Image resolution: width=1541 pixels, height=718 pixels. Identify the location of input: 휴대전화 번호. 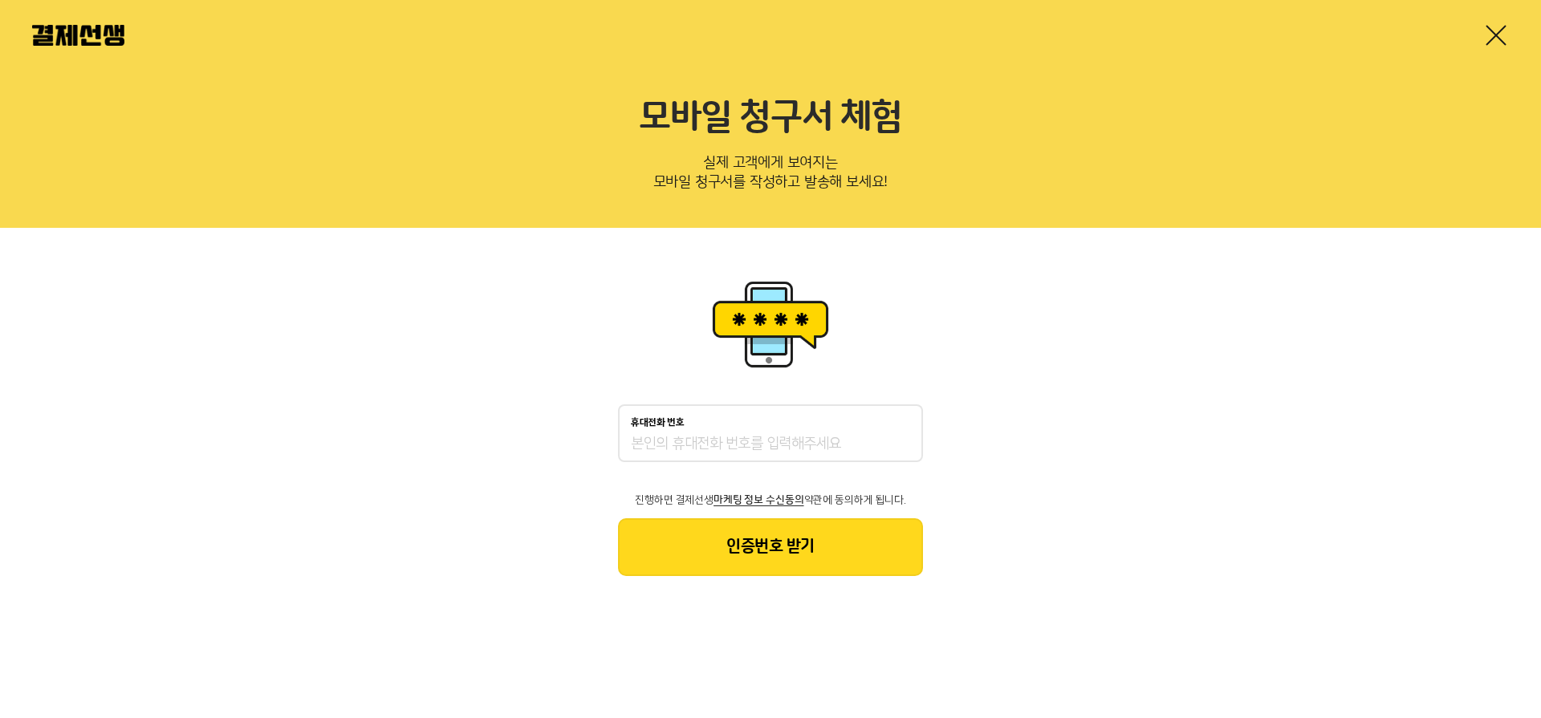
(770, 445).